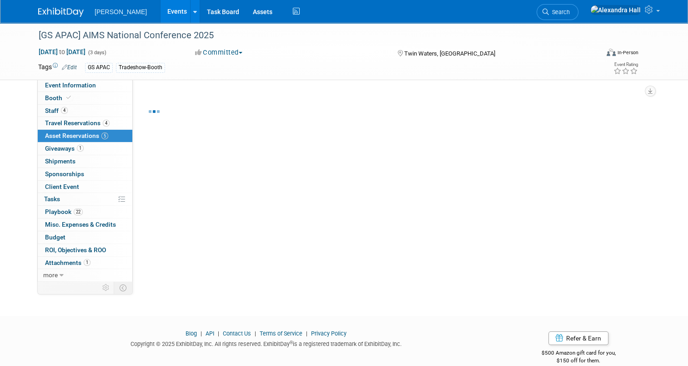  Describe the element at coordinates (612, 52) in the screenshot. I see `img: Format-Inperson.png` at that location.